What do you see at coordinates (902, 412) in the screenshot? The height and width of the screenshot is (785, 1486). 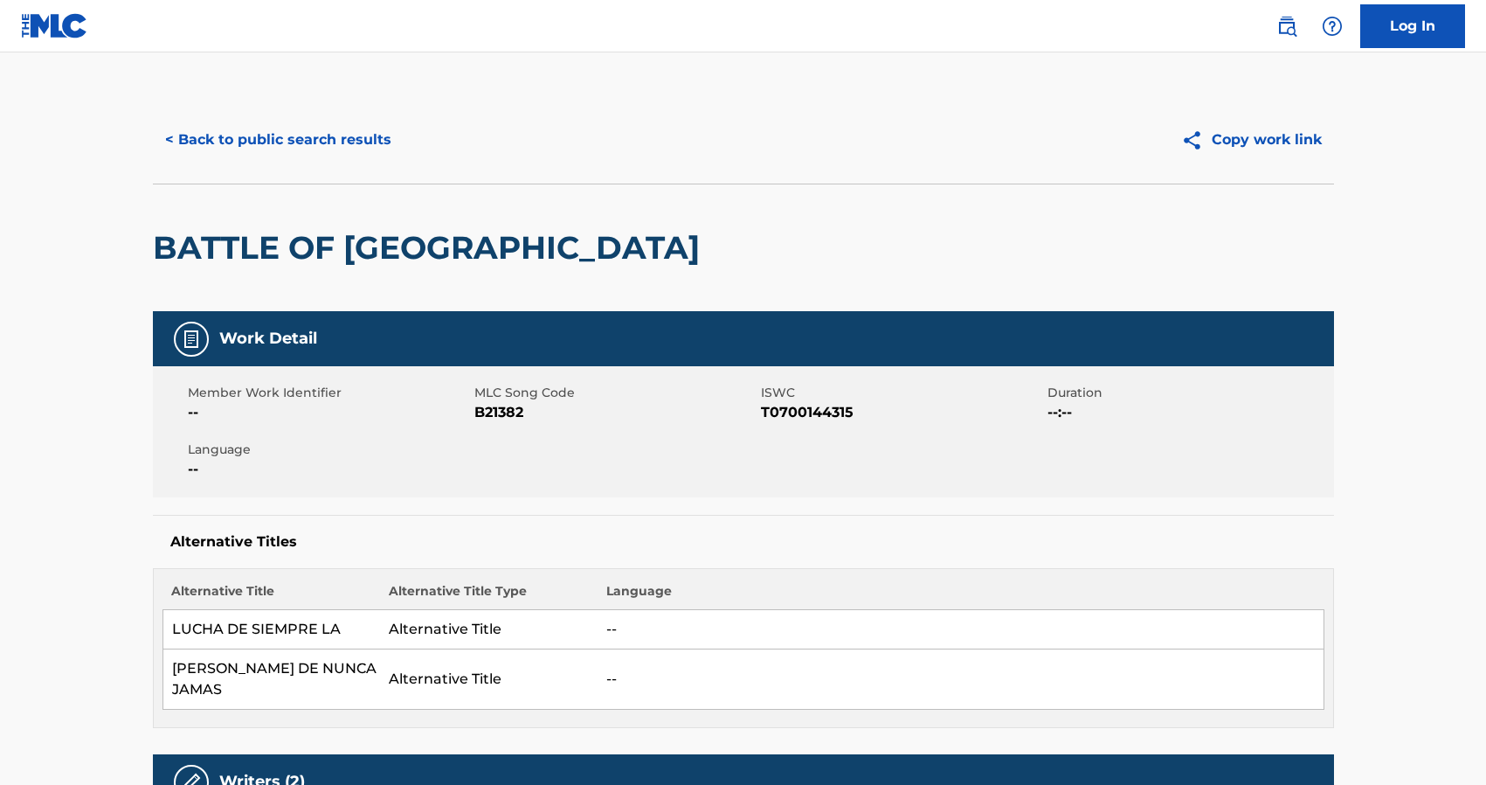 I see `span: T0700144315` at bounding box center [902, 412].